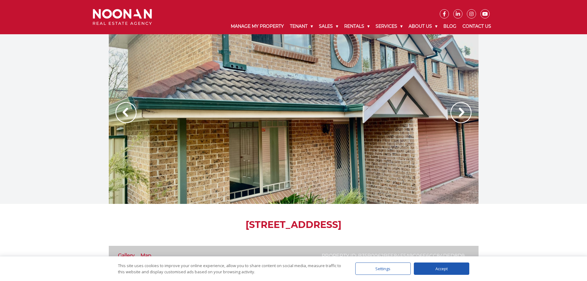 The width and height of the screenshot is (587, 281). Describe the element at coordinates (477, 26) in the screenshot. I see `a: Contact Us` at that location.